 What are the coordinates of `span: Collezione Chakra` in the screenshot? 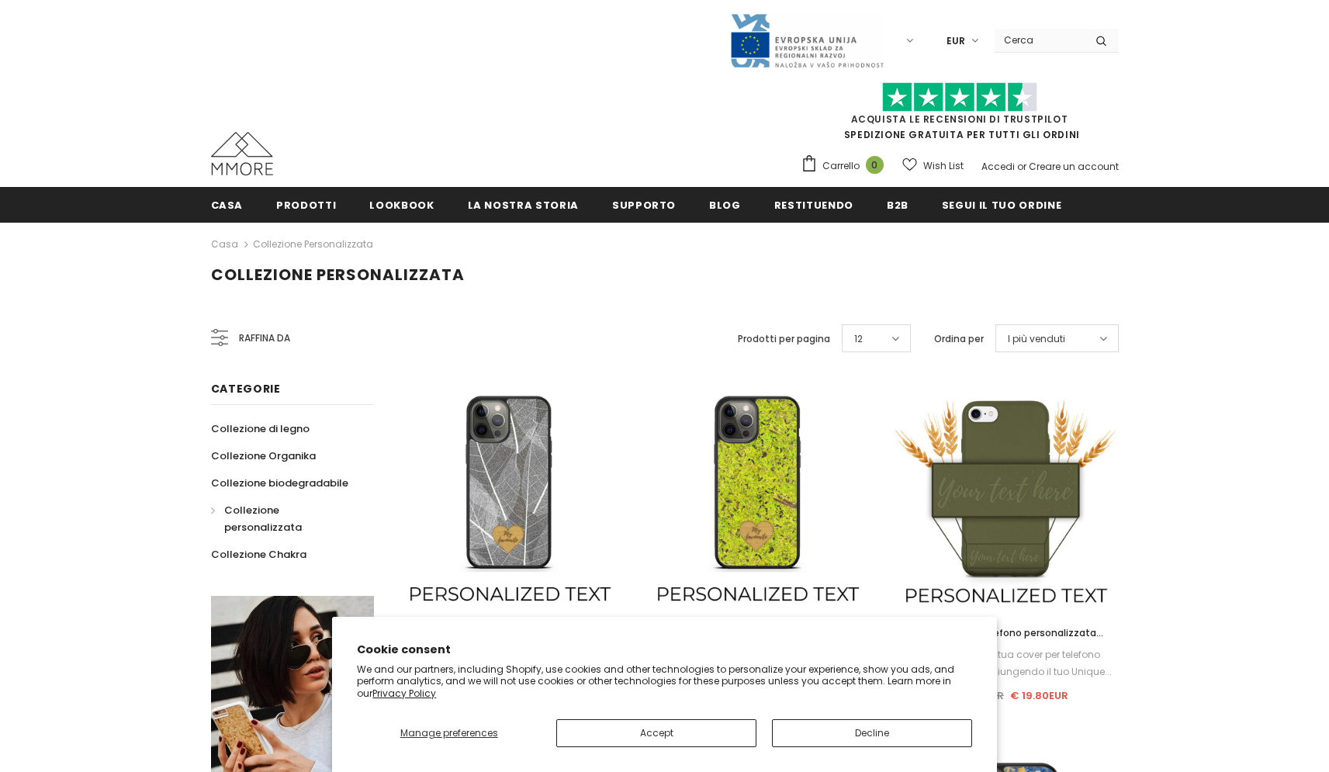 It's located at (258, 554).